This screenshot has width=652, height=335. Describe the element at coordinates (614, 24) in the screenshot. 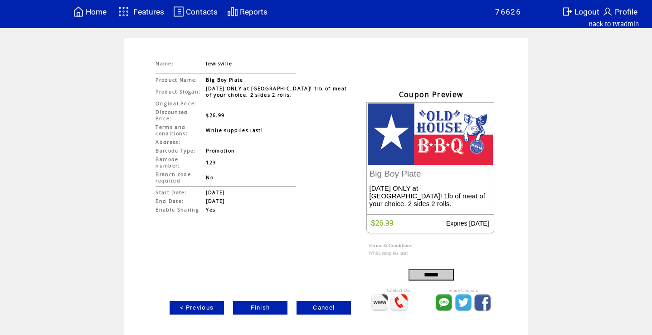

I see `a: Back to tvradmin` at that location.